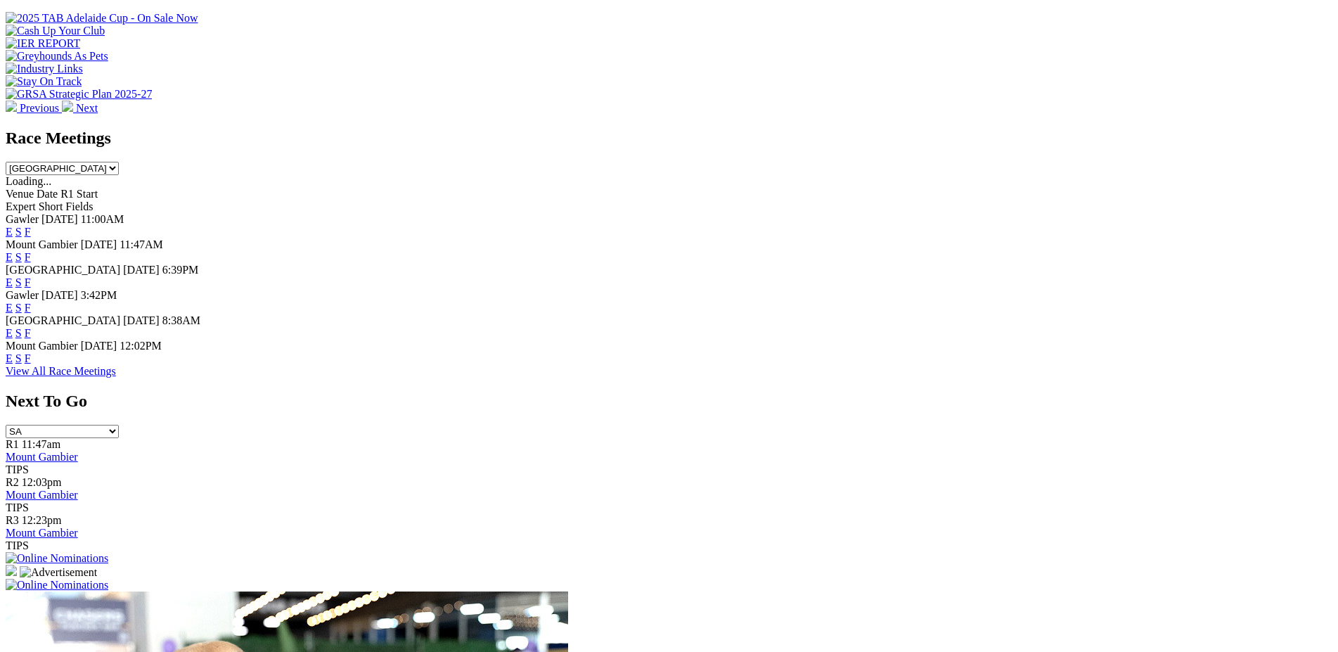 This screenshot has height=652, width=1338. Describe the element at coordinates (12, 444) in the screenshot. I see `span: R1` at that location.